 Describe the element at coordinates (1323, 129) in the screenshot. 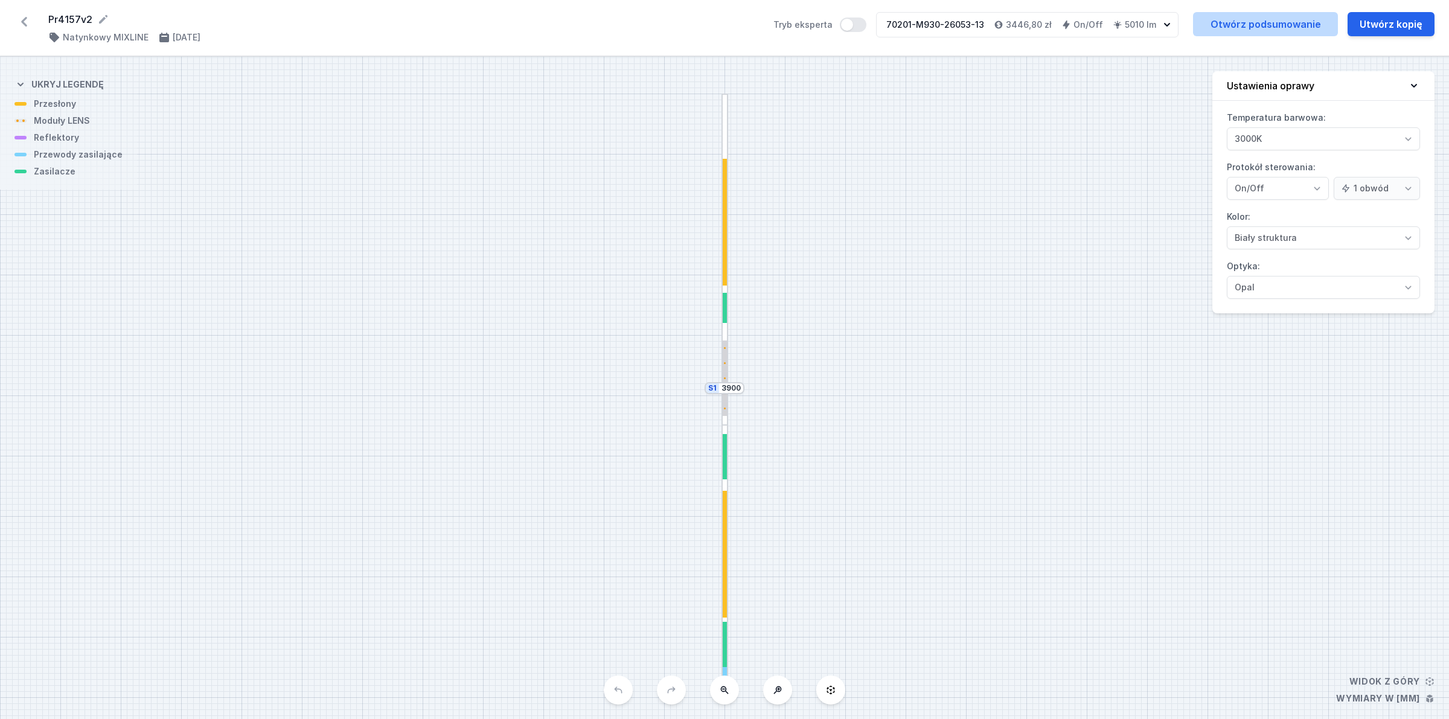

I see `label: Temperatura barwowa:` at that location.